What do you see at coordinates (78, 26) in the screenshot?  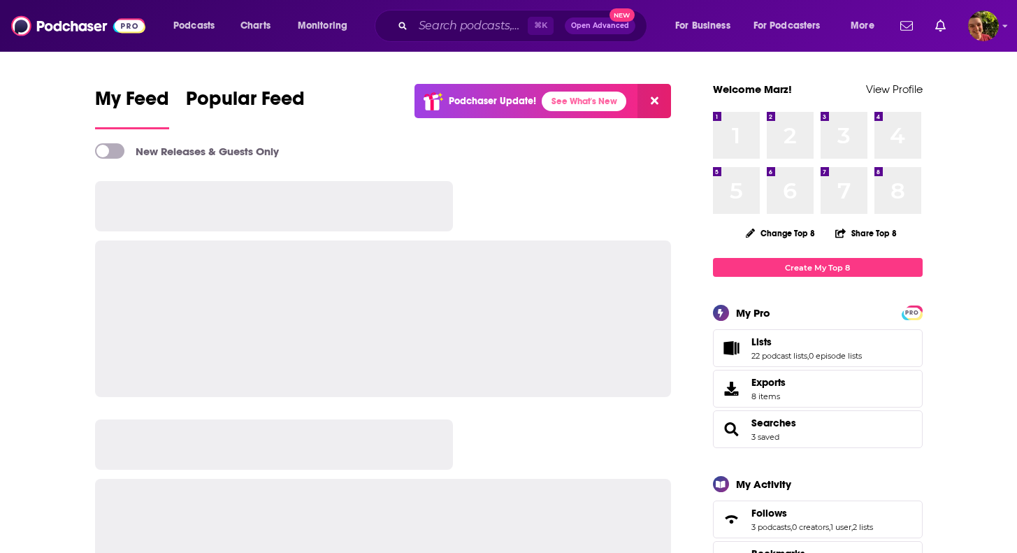 I see `img: Podchaser - Follow, Share and Rate Podcasts` at bounding box center [78, 26].